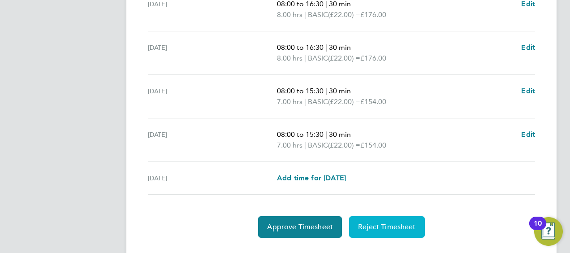 The image size is (570, 253). What do you see at coordinates (538, 229) in the screenshot?
I see `div: 10` at bounding box center [538, 229].